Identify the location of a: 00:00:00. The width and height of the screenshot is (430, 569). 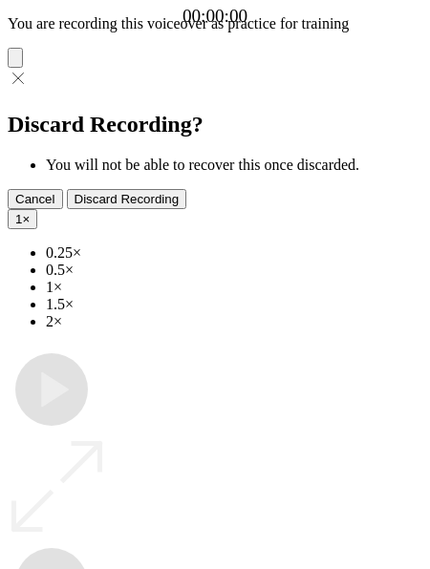
(215, 16).